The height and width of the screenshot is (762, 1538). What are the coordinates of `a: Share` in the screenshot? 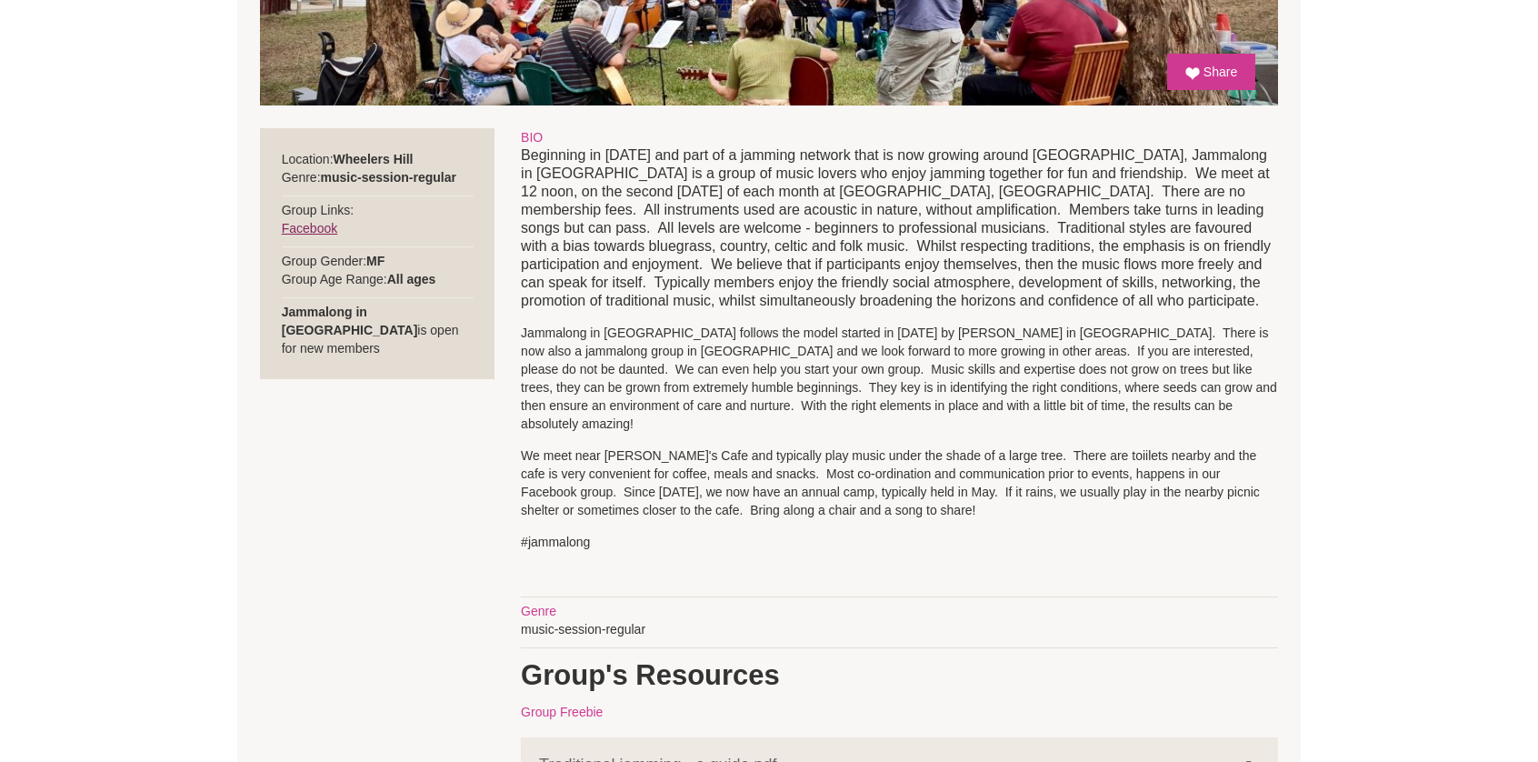 It's located at (1210, 72).